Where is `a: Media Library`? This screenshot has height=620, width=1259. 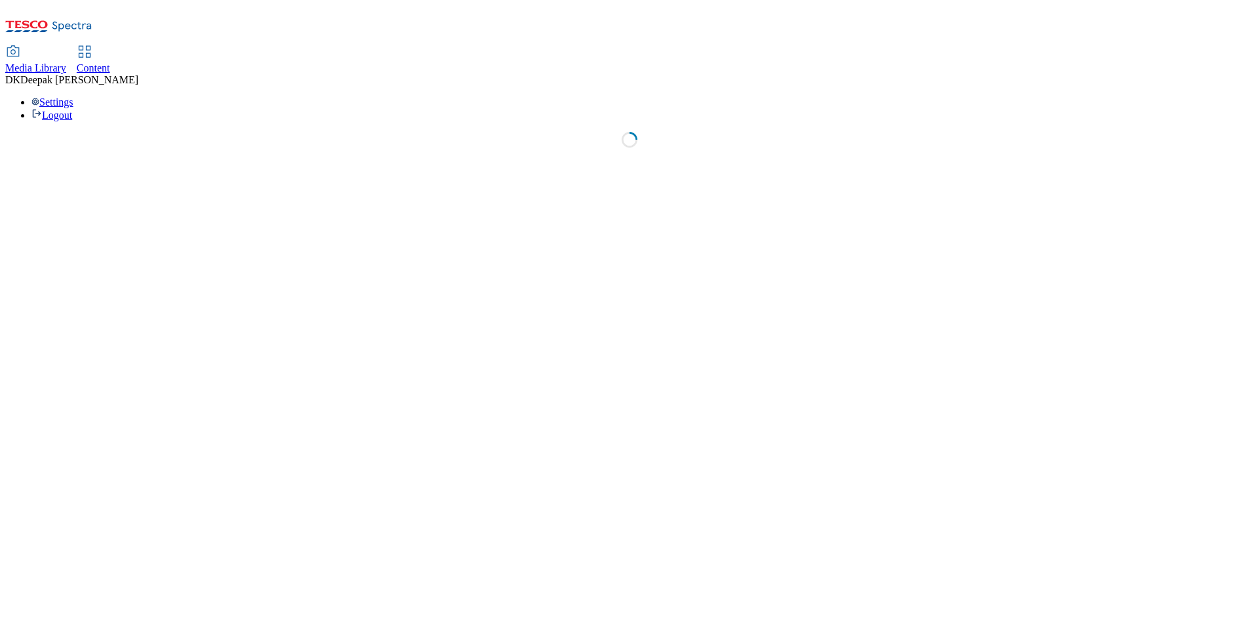
a: Media Library is located at coordinates (35, 60).